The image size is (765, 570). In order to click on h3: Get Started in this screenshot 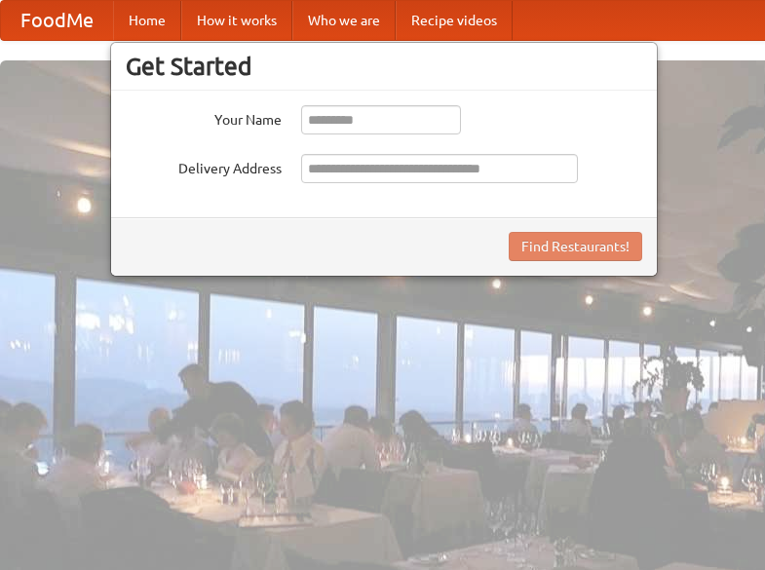, I will do `click(384, 66)`.